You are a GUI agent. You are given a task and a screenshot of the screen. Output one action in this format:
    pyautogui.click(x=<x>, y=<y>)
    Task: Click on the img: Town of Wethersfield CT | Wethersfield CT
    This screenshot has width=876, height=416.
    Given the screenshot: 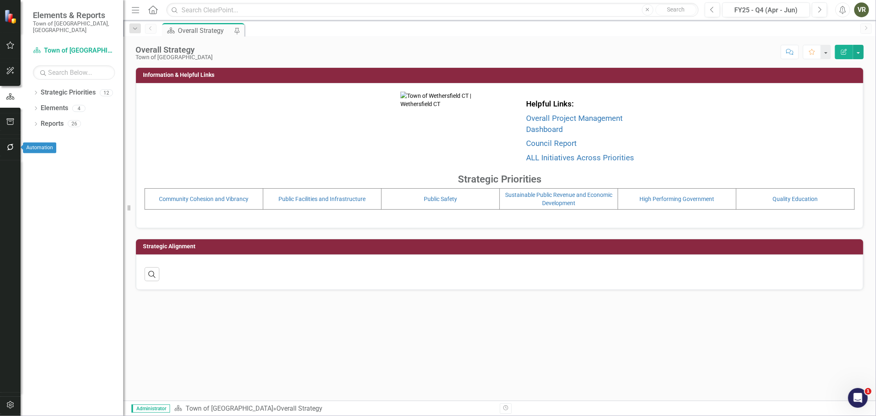 What is the action you would take?
    pyautogui.click(x=440, y=131)
    